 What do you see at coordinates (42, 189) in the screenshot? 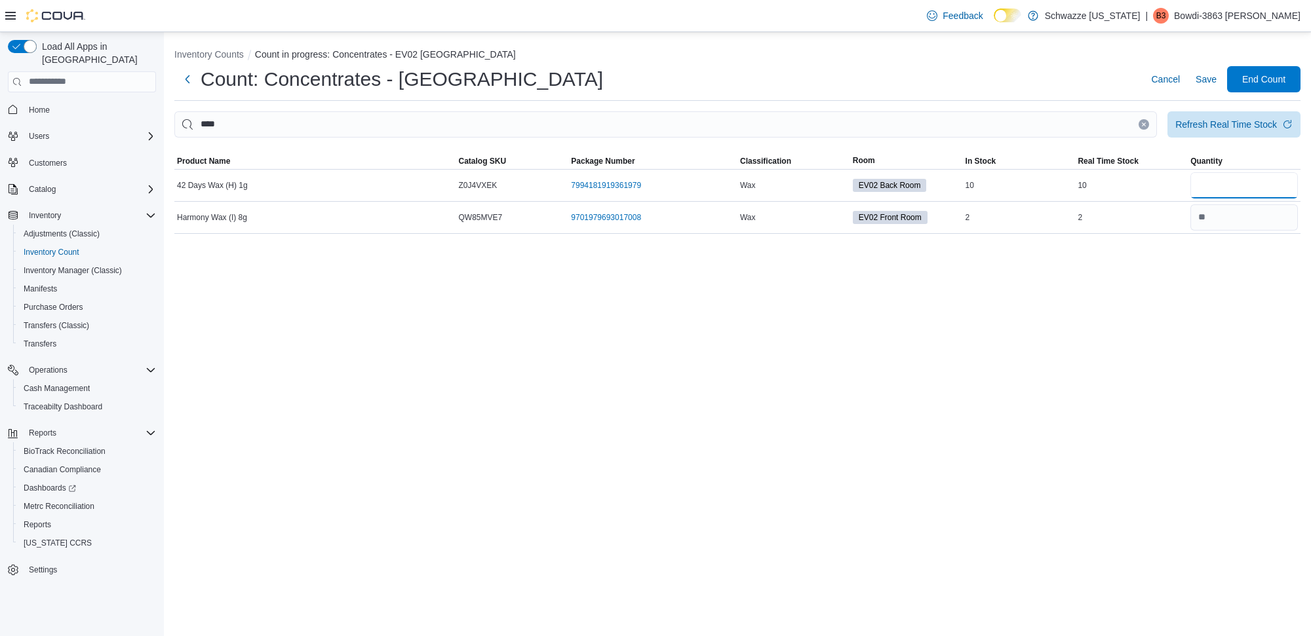
I see `span: Catalog` at bounding box center [42, 189].